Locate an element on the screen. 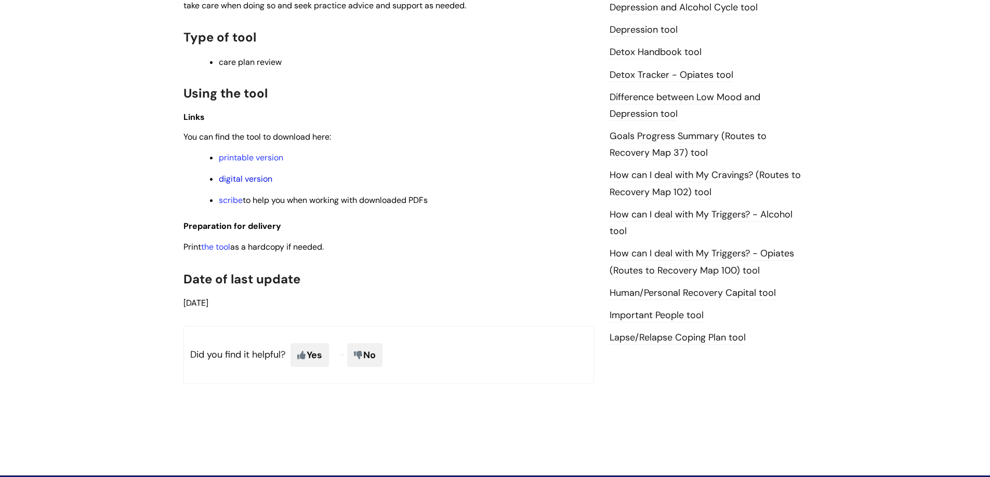 The height and width of the screenshot is (477, 990). a: Important People tool is located at coordinates (656, 316).